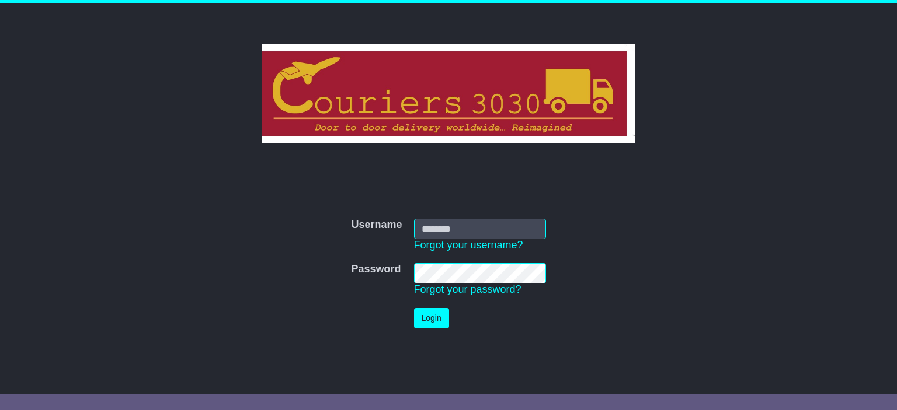 The image size is (897, 410). I want to click on a: Forgot your password?, so click(468, 290).